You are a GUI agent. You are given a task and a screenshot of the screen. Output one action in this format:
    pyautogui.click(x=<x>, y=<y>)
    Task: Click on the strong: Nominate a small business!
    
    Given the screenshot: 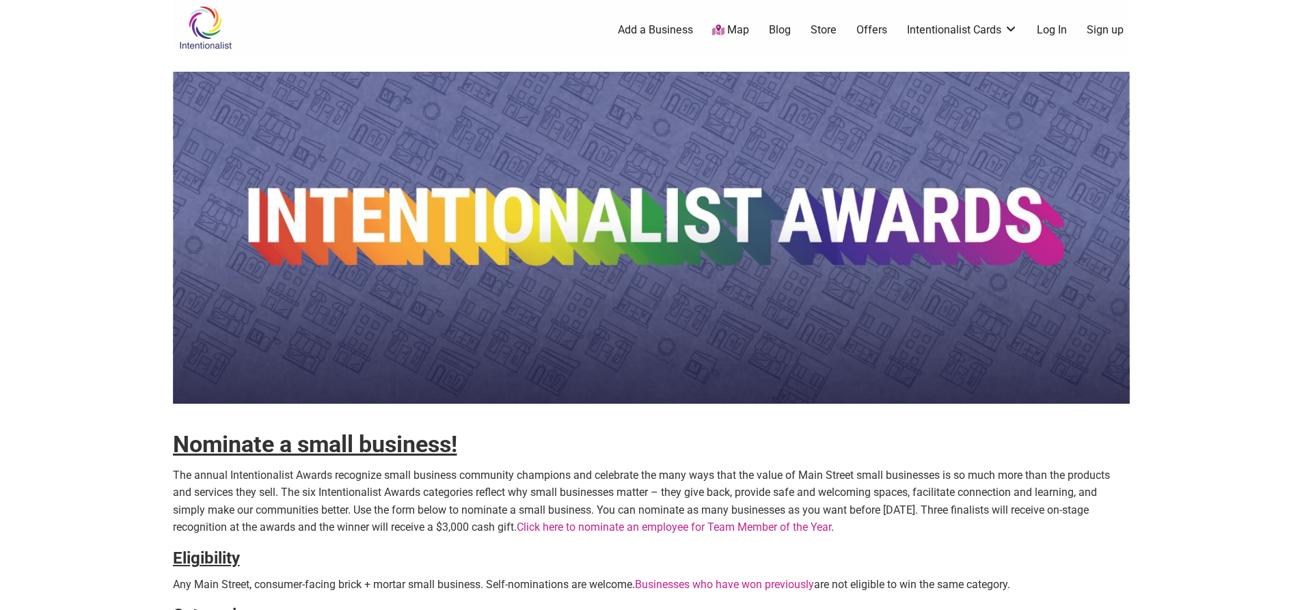 What is the action you would take?
    pyautogui.click(x=315, y=444)
    